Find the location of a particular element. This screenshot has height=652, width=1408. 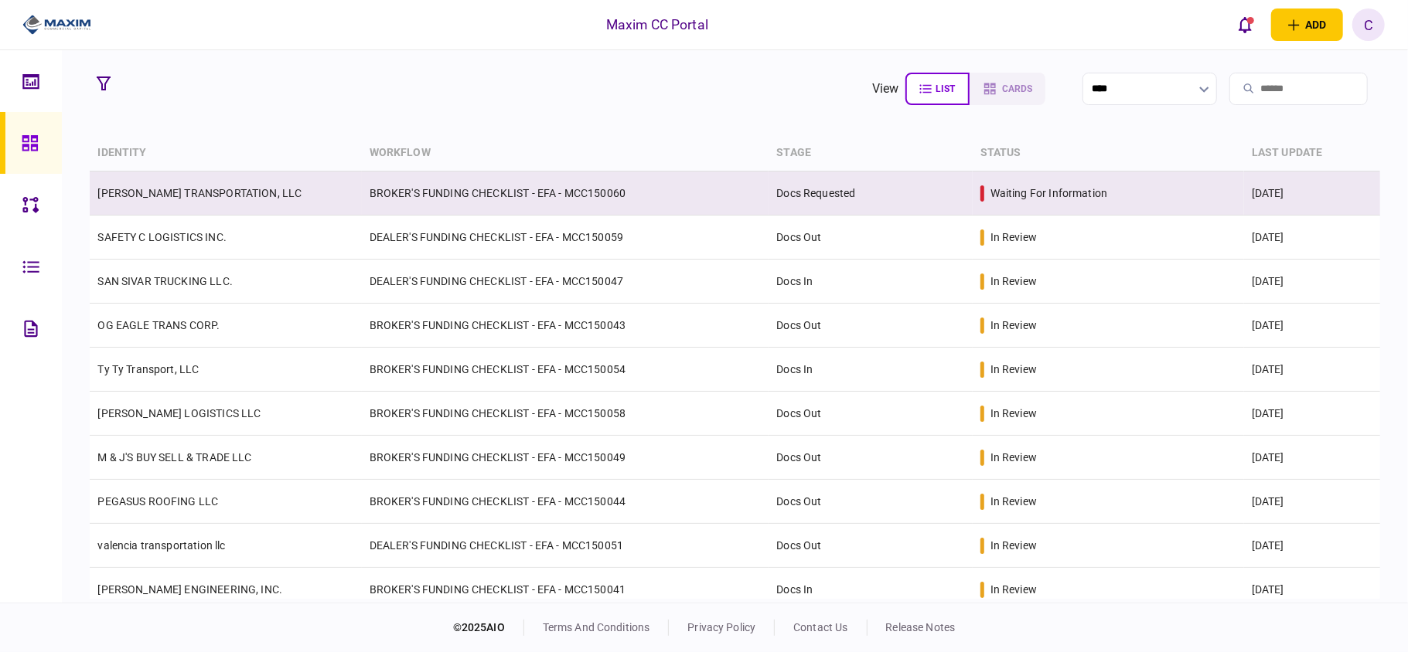

td: BROKER'S FUNDING CHECKLIST - EFA - MCC150060 is located at coordinates (565, 193).